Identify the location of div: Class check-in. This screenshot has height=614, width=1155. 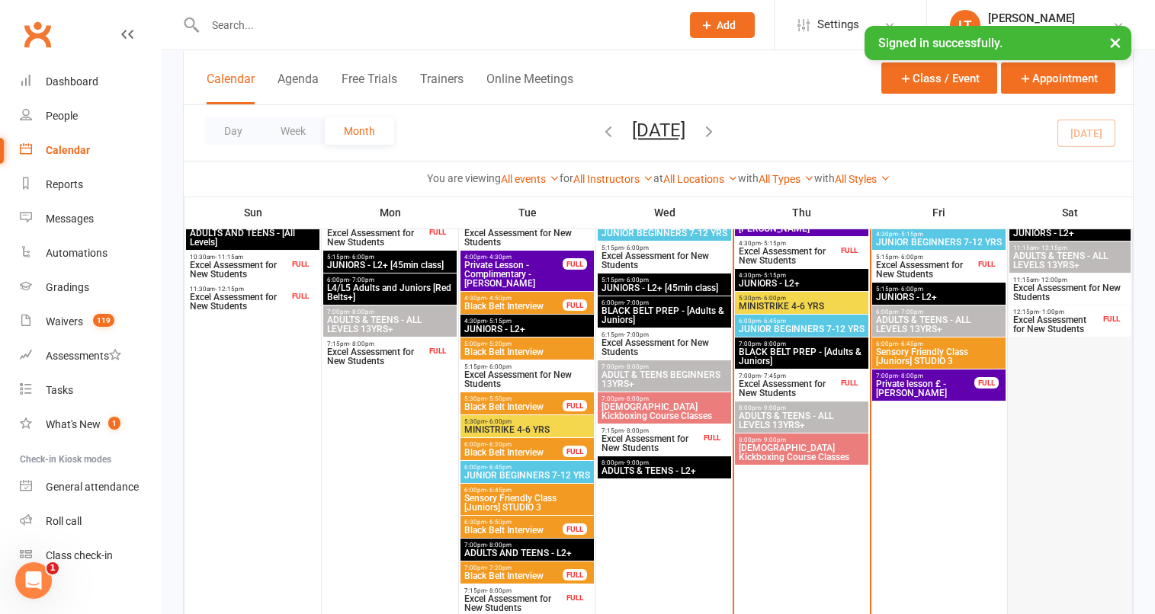
(79, 556).